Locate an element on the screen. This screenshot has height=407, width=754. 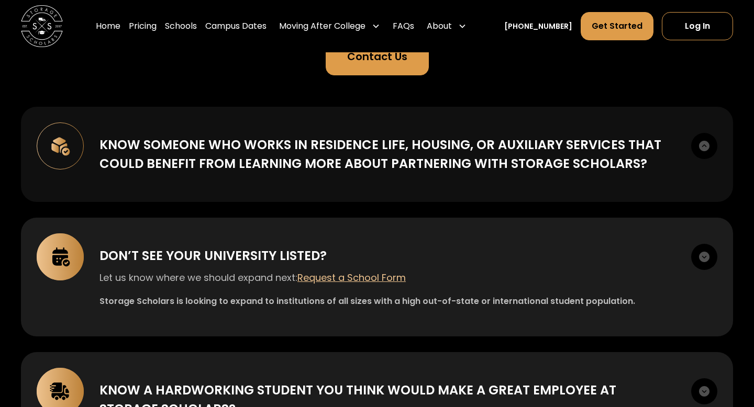
a: Schools is located at coordinates (181, 26).